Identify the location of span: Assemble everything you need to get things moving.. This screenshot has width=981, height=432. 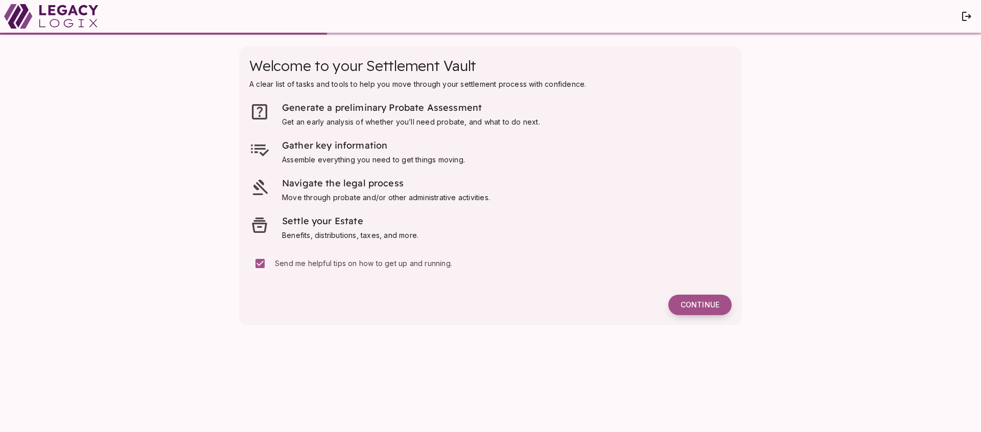
(373, 159).